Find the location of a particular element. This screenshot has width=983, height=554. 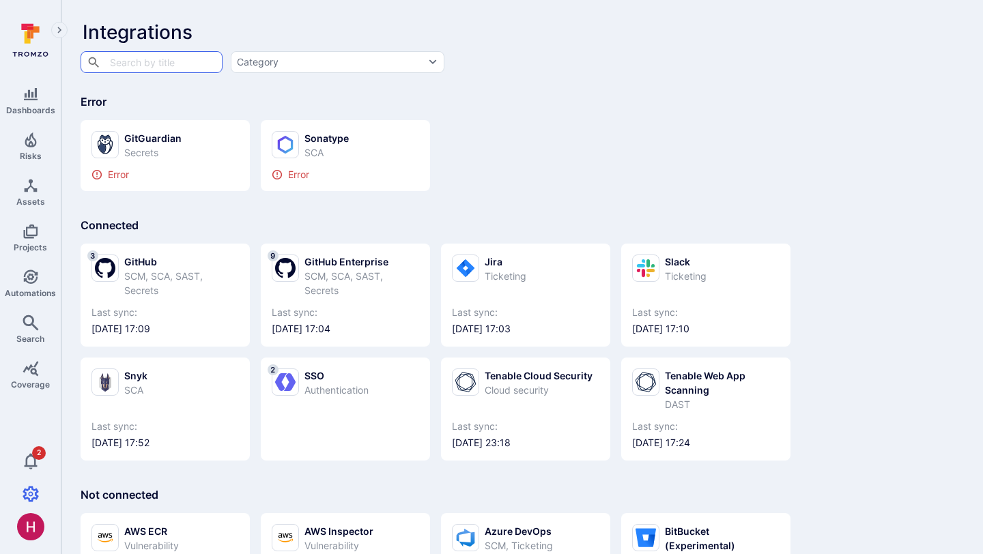

div: GitGuardian is located at coordinates (153, 138).